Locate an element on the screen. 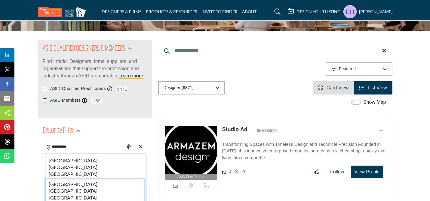 This screenshot has width=430, height=201. a: INVITE TO FINDER is located at coordinates (219, 11).